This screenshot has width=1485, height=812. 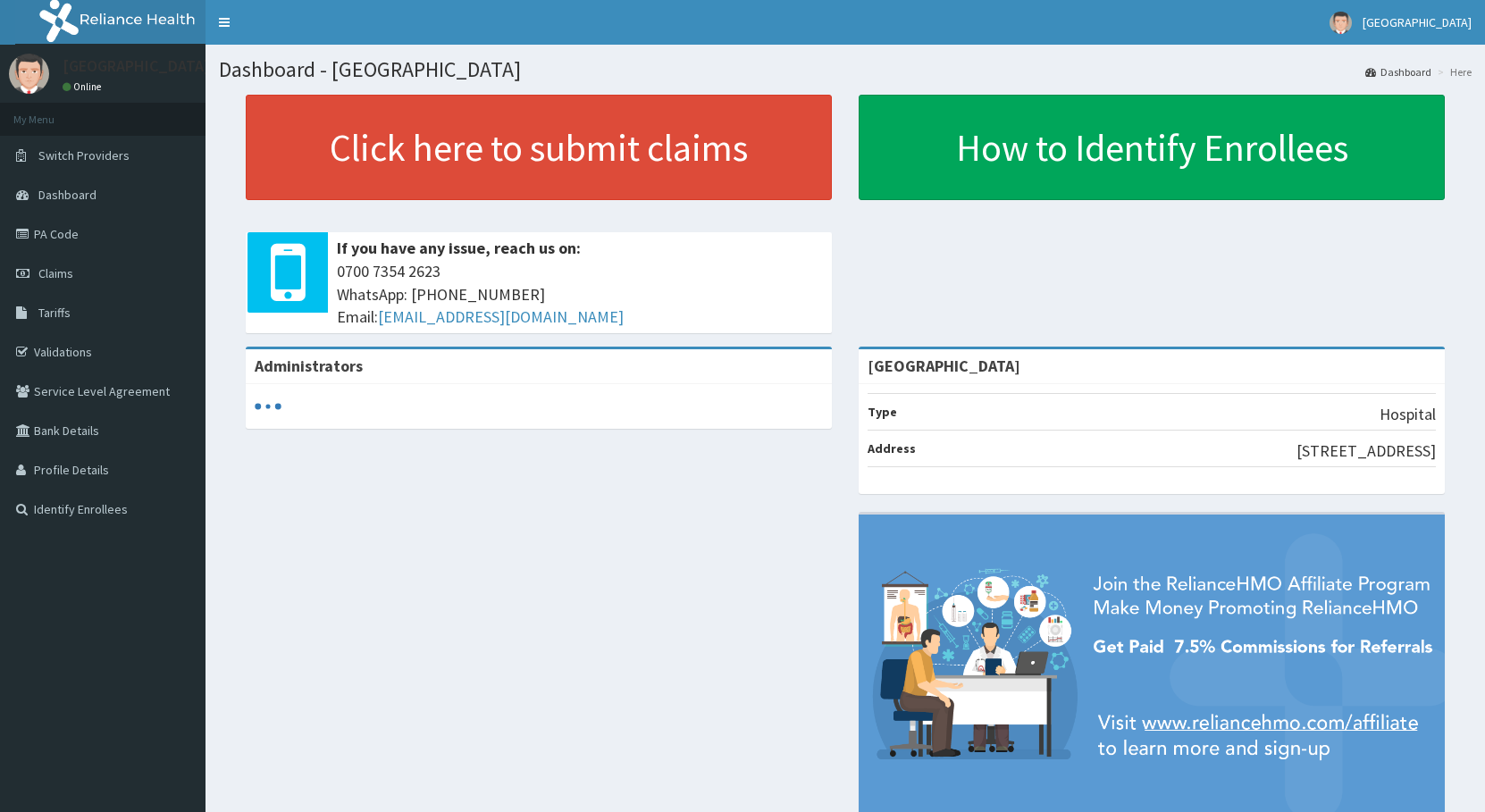 I want to click on p: Hospital, so click(x=1407, y=414).